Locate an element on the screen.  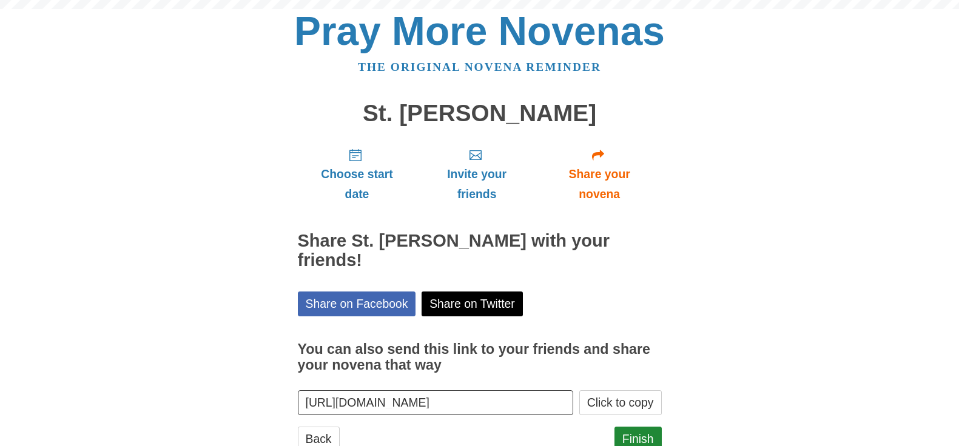
a: The original novena reminder is located at coordinates (479, 67).